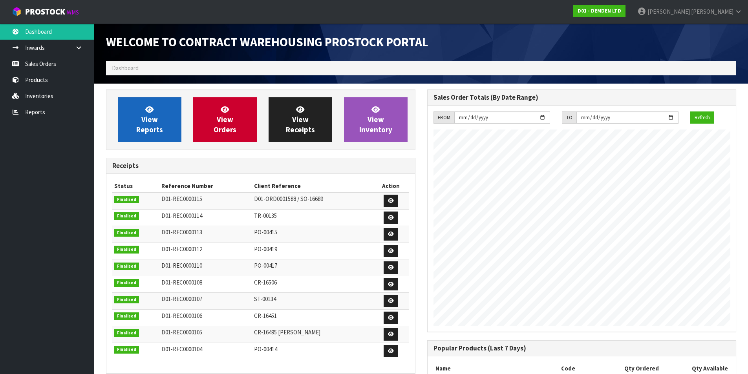 The image size is (748, 374). Describe the element at coordinates (391, 186) in the screenshot. I see `th: Action` at that location.